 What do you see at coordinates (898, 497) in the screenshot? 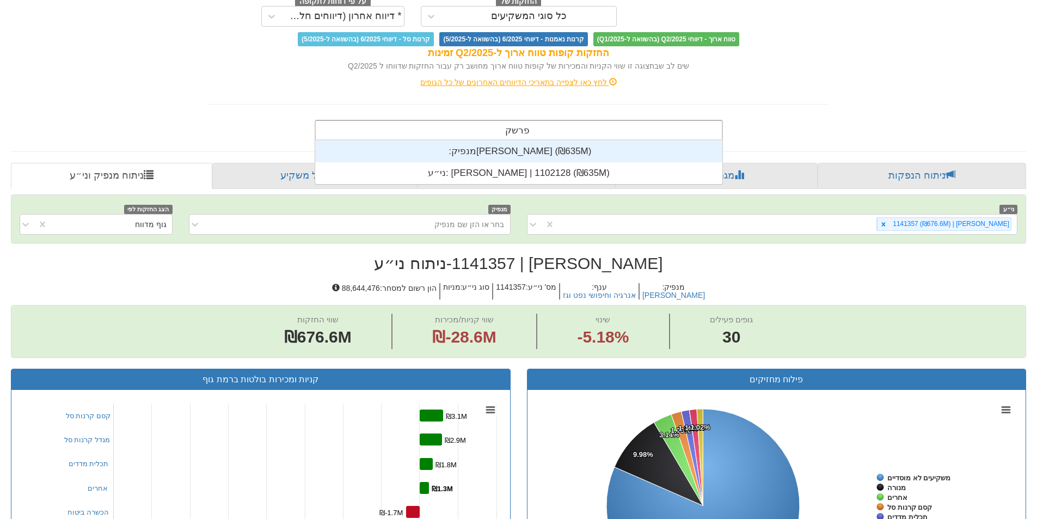
I see `tspan: אחרים` at bounding box center [898, 497].